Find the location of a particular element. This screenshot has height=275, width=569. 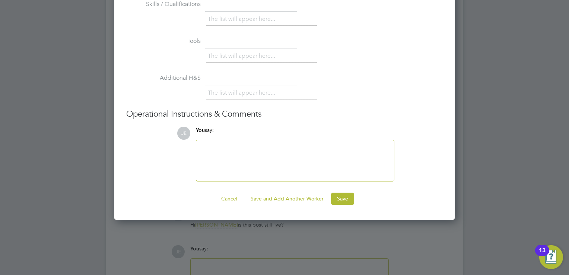

label: Skills / Qualifications is located at coordinates (163, 4).